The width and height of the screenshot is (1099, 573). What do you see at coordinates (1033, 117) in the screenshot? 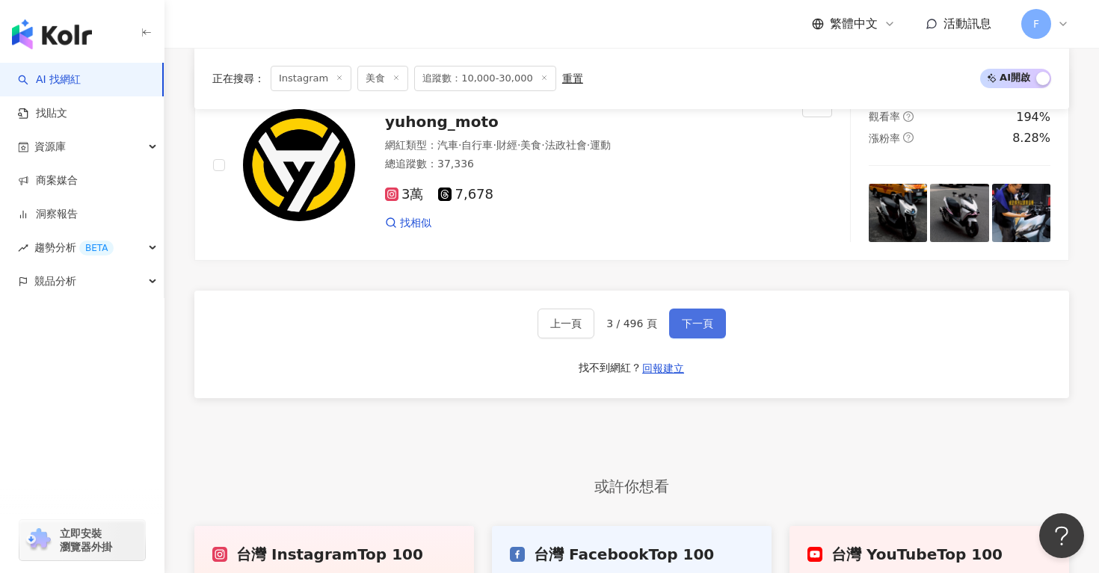
I see `div: 194%` at bounding box center [1033, 117].